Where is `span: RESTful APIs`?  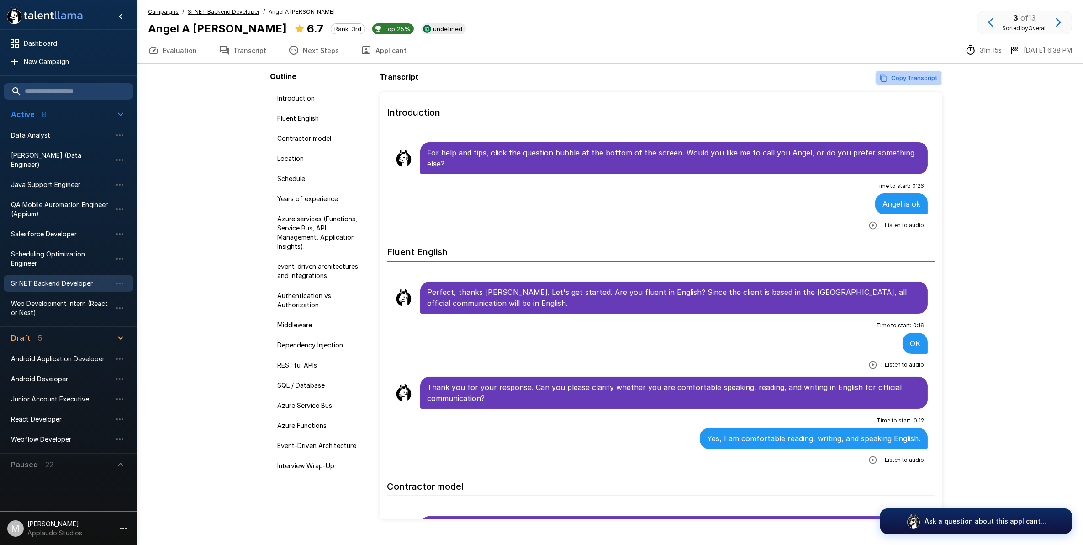
span: RESTful APIs is located at coordinates (323, 365).